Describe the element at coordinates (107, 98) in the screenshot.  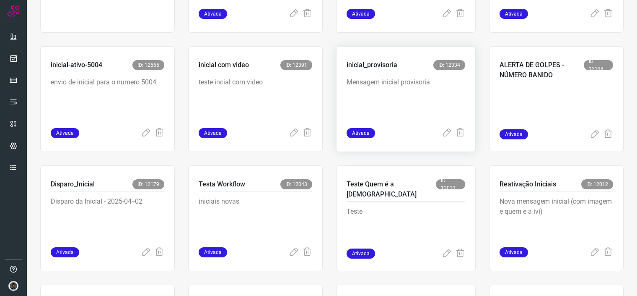
I see `p: envio de inicial para o numero 5004` at that location.